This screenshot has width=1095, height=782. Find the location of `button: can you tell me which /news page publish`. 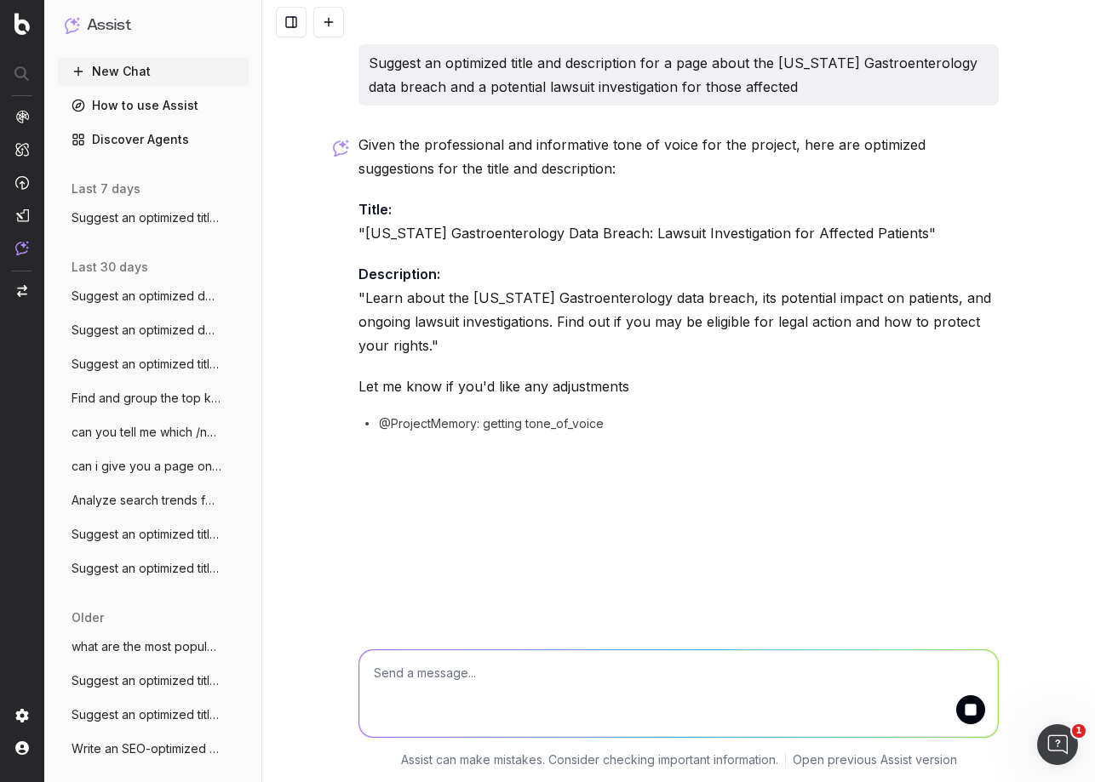

button: can you tell me which /news page publish is located at coordinates (153, 433).